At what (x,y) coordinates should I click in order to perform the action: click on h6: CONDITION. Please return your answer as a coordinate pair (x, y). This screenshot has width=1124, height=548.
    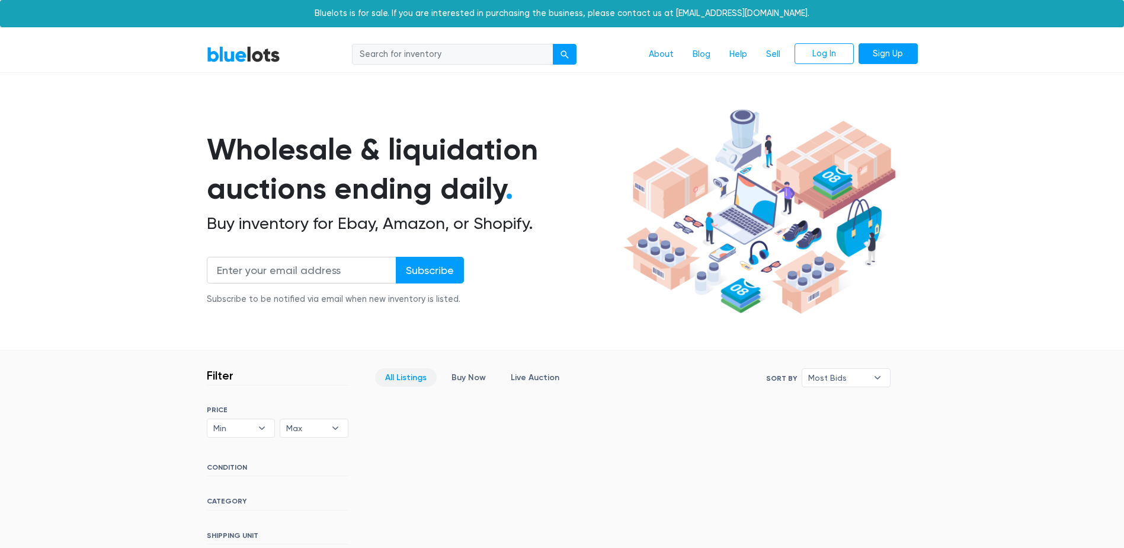
    Looking at the image, I should click on (277, 469).